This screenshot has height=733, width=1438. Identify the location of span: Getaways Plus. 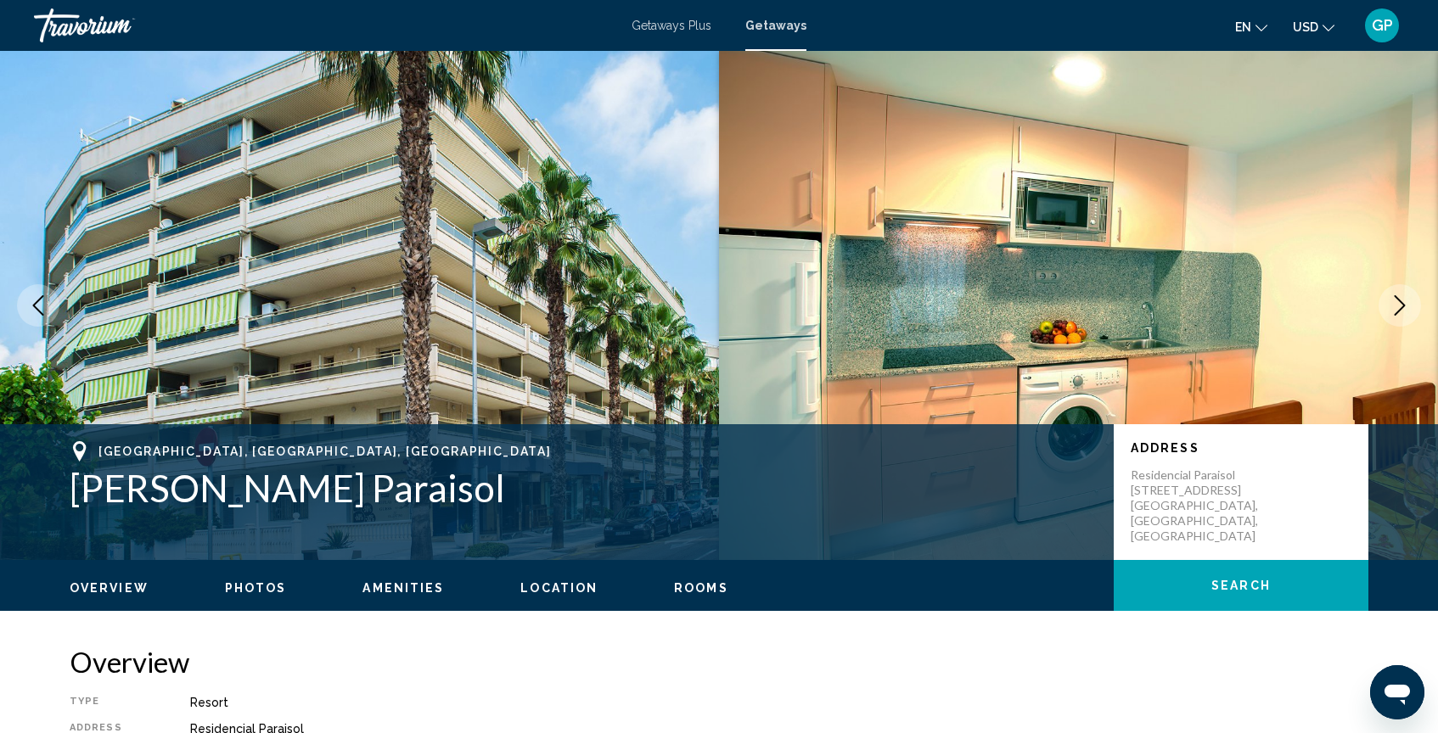
(671, 25).